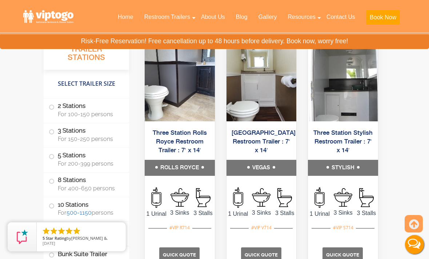 This screenshot has width=429, height=259. Describe the element at coordinates (343, 168) in the screenshot. I see `h5: STYLISH` at that location.